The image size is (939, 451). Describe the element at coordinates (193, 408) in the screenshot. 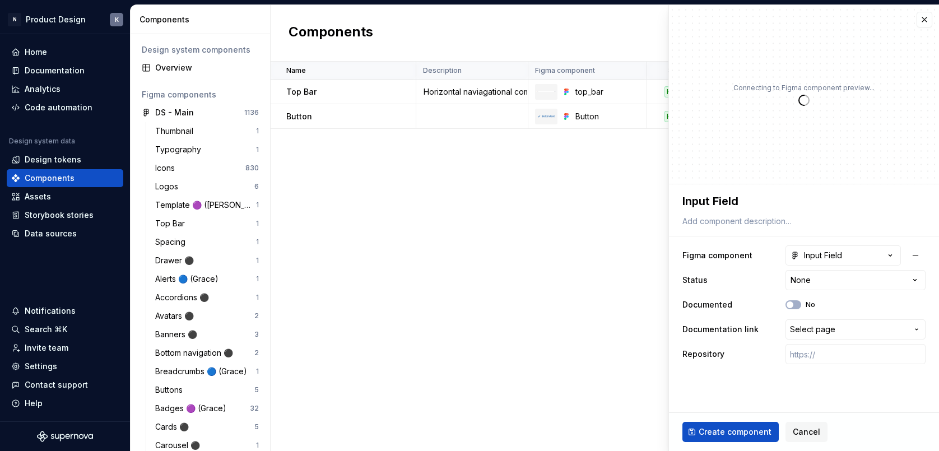

I see `div: Badges 🟣 (Grace)` at that location.